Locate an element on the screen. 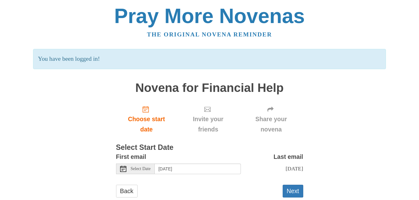 This screenshot has width=419, height=200. h3: Select Start Date is located at coordinates (209, 148).